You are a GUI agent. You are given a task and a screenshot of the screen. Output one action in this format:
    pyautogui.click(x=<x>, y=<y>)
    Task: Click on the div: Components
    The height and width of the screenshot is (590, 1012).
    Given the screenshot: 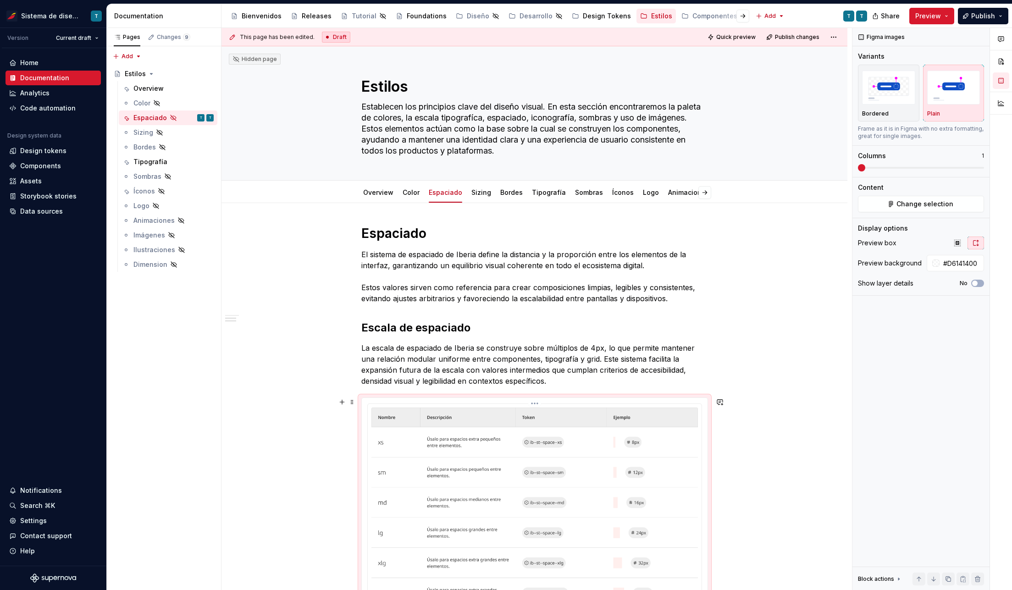 What is the action you would take?
    pyautogui.click(x=40, y=166)
    